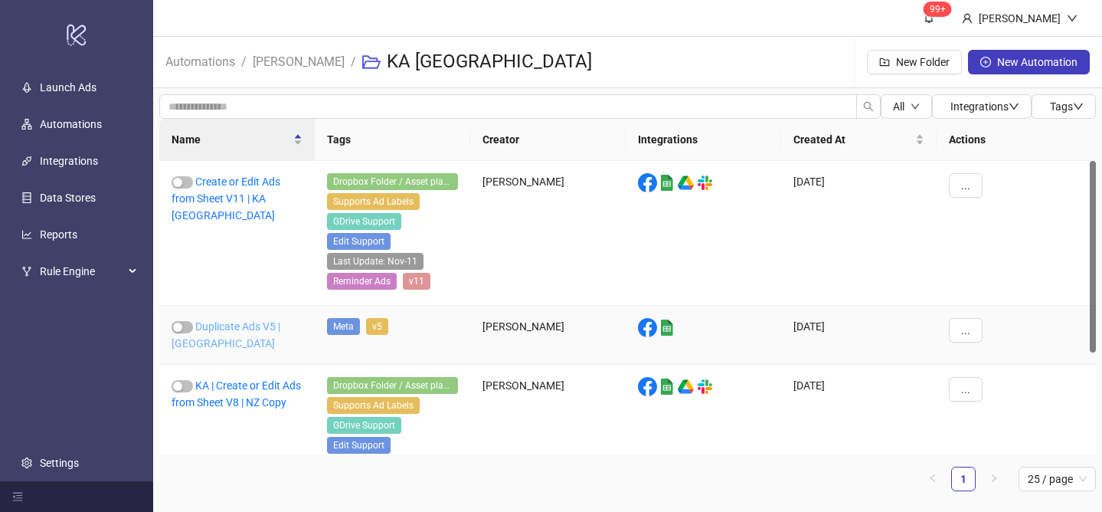 The image size is (1102, 512). Describe the element at coordinates (994, 479) in the screenshot. I see `button: right` at that location.